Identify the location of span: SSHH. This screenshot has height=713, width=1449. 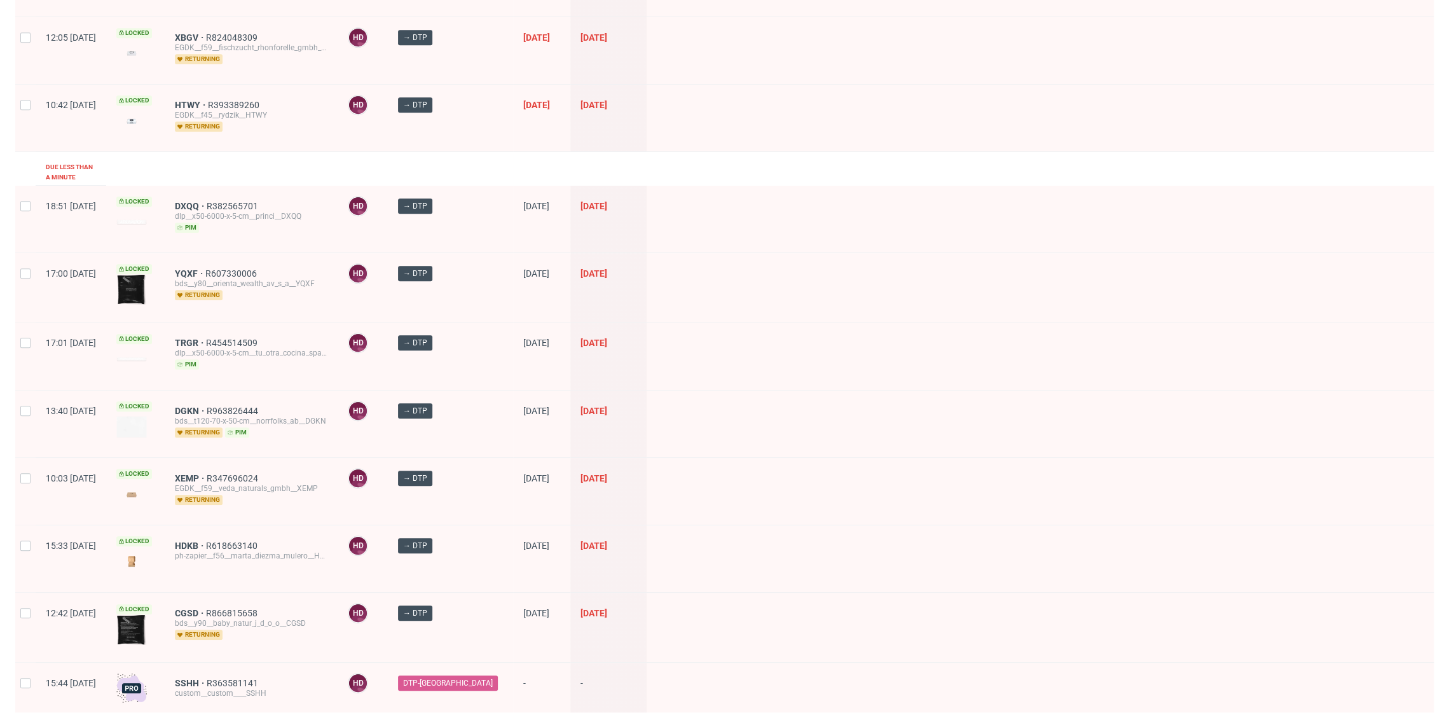
(191, 683).